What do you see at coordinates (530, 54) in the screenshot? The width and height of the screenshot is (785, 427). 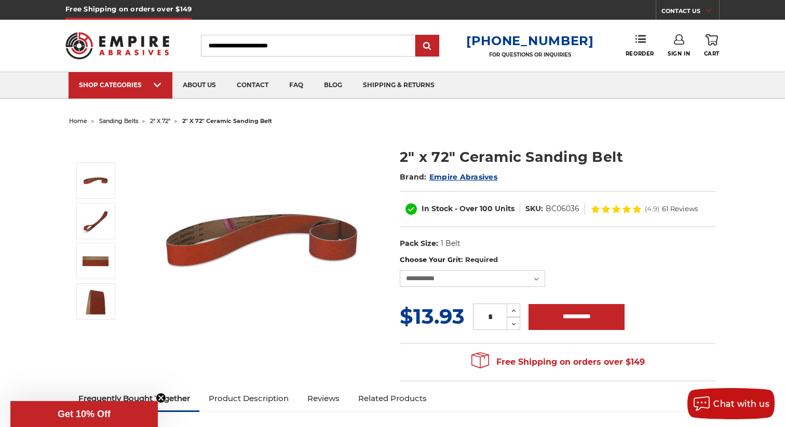 I see `p: FOR QUESTIONS OR INQUIRIES` at bounding box center [530, 54].